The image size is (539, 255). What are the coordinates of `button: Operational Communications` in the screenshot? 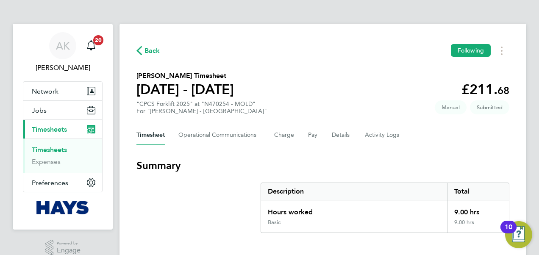 It's located at (220, 135).